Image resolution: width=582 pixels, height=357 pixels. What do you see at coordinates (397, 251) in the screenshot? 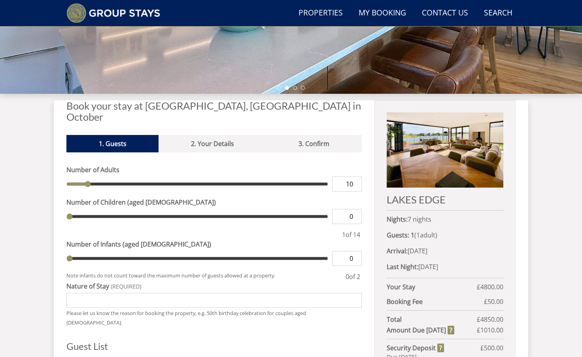
I see `strong: Arrival:` at bounding box center [397, 251].